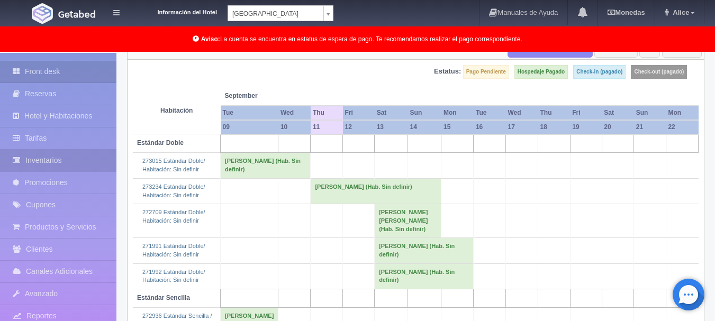 The height and width of the screenshot is (321, 715). Describe the element at coordinates (599, 72) in the screenshot. I see `label: Check-in (pagado)` at that location.